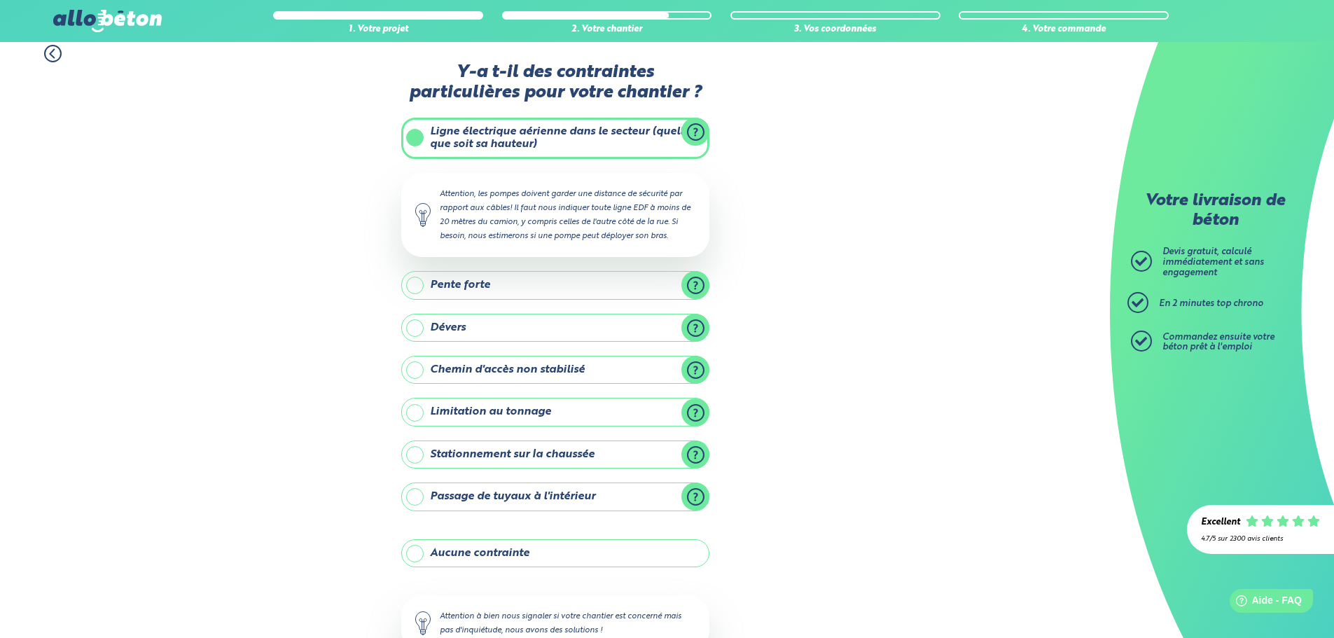 This screenshot has width=1334, height=638. Describe the element at coordinates (555, 138) in the screenshot. I see `label: Ligne électrique aérienne dans le secteur (quelle que soit sa hauteur)` at that location.